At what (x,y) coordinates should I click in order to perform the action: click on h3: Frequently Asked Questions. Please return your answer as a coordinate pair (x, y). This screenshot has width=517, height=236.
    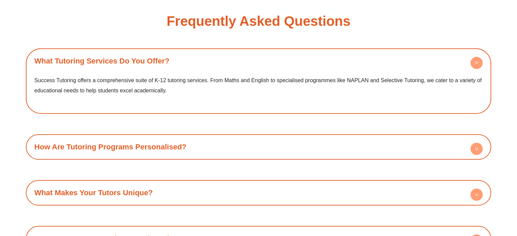
    Looking at the image, I should click on (259, 21).